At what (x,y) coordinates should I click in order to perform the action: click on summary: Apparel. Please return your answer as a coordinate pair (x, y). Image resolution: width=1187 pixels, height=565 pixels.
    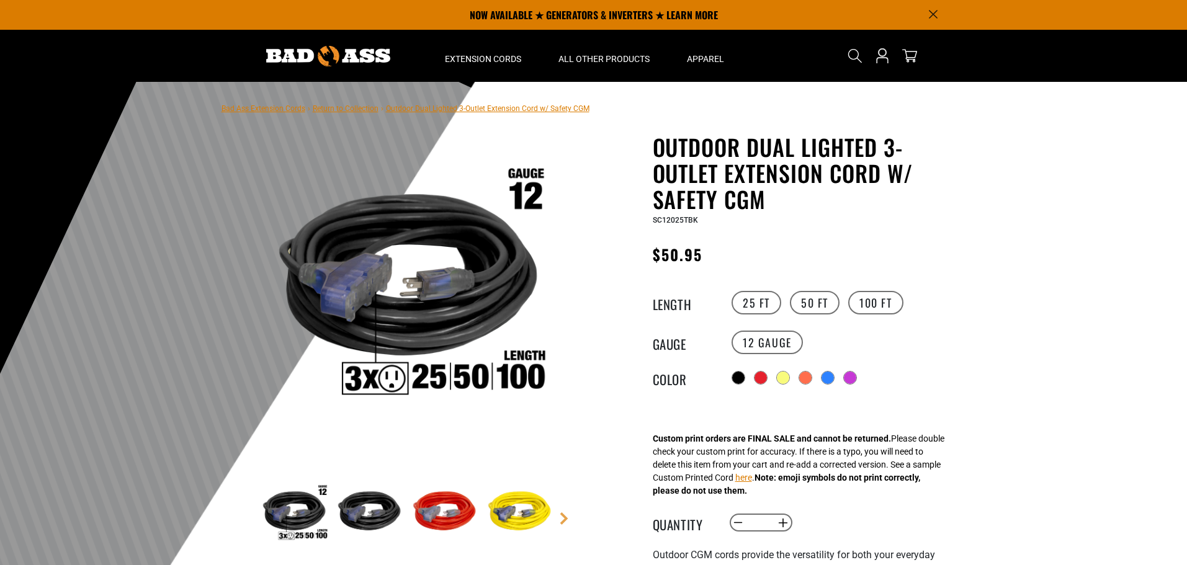
    Looking at the image, I should click on (705, 56).